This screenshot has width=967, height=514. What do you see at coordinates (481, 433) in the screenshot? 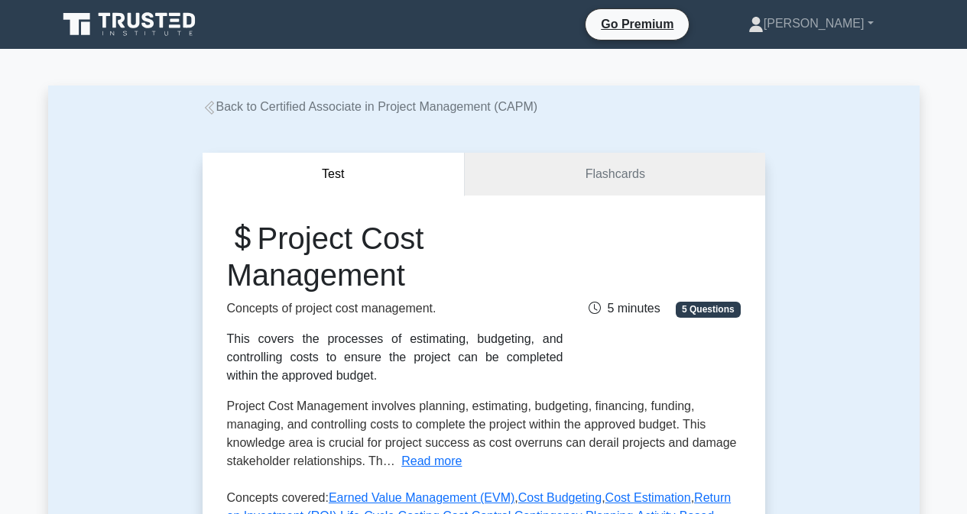
I see `span: Project Cost Management involves planning, estimating, budgeting, financing, funding, managing, a...` at bounding box center [481, 433].